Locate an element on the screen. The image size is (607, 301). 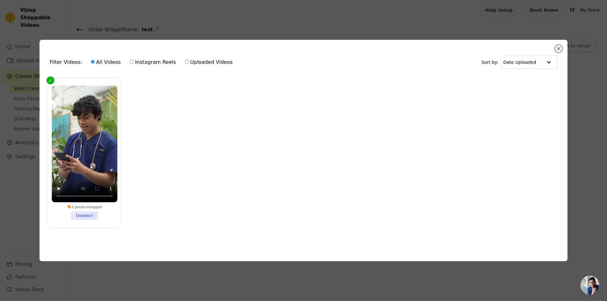
div: Filter Videos: is located at coordinates (143, 62).